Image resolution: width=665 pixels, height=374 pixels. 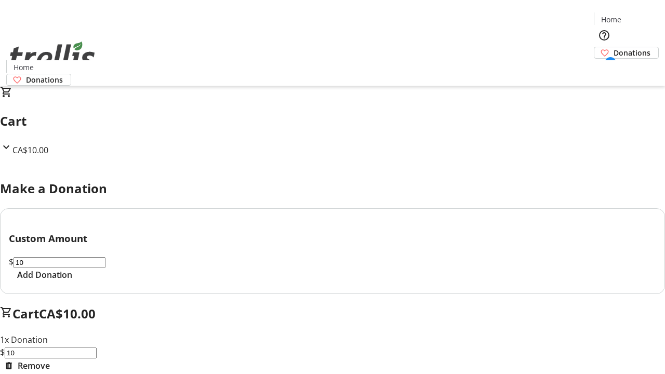 What do you see at coordinates (605, 69) in the screenshot?
I see `button: Cart` at bounding box center [605, 69].